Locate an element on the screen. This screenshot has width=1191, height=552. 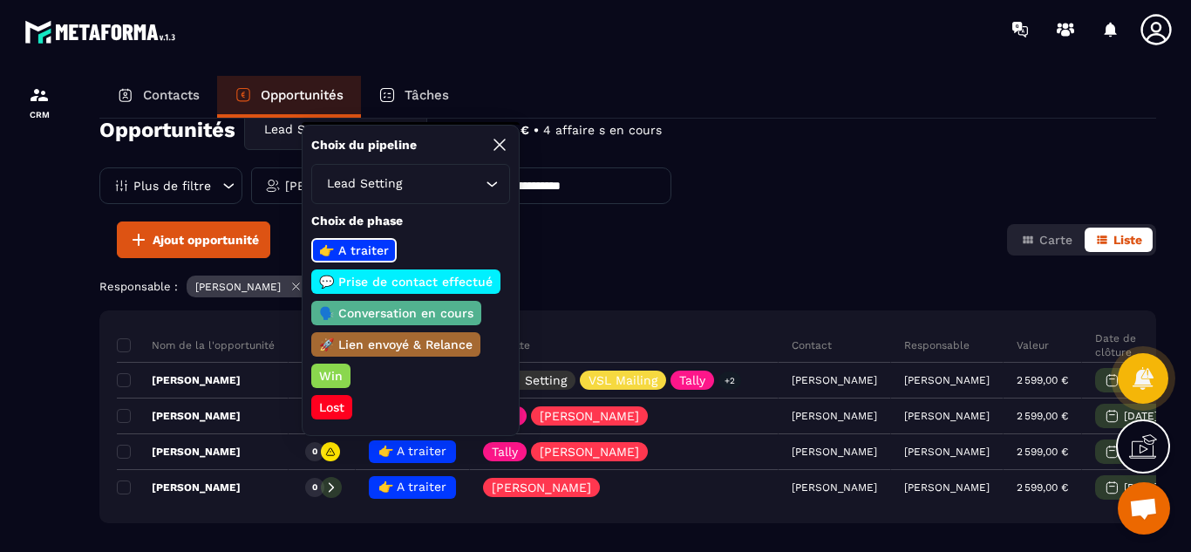
p: Plus de filtre is located at coordinates (172, 186).